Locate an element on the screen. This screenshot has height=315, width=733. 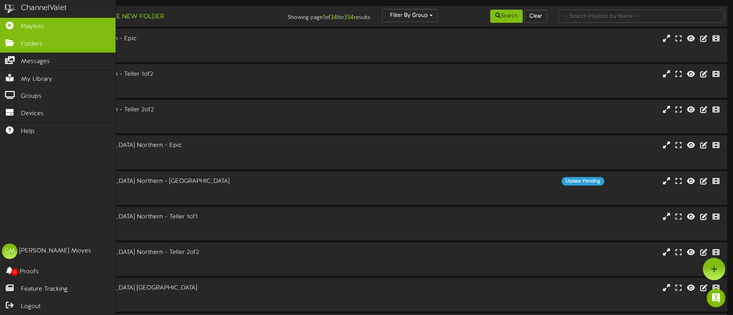
div: GM is located at coordinates (10, 251).